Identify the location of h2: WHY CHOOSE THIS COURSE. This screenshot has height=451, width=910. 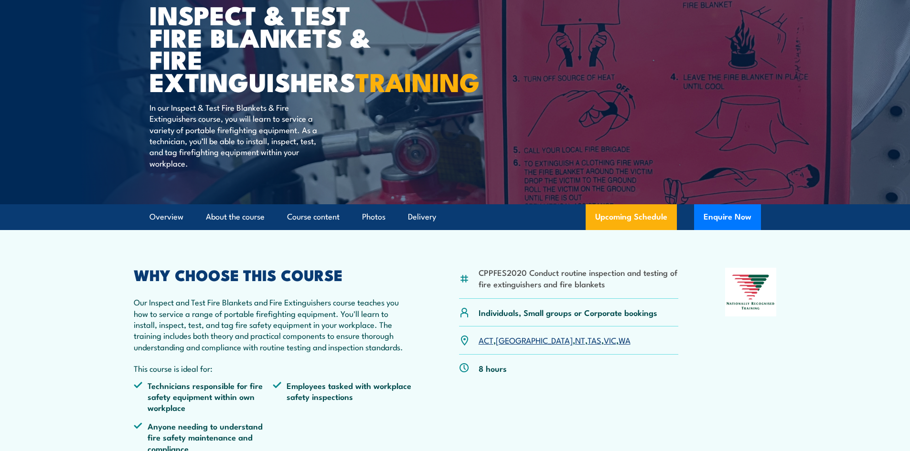
(273, 275).